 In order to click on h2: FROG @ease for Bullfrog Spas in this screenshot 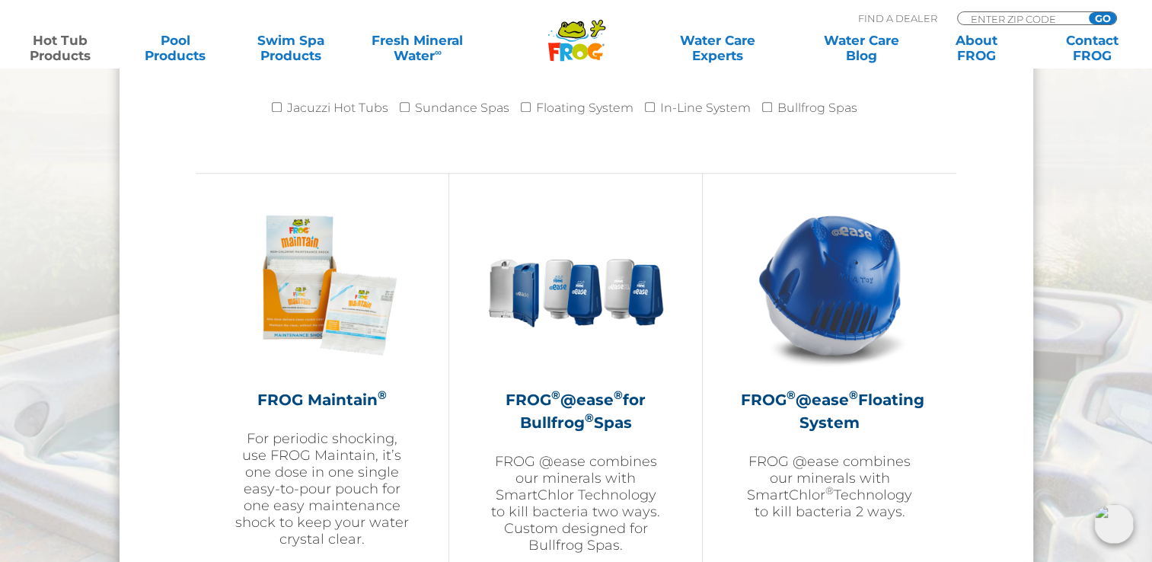, I will do `click(576, 411)`.